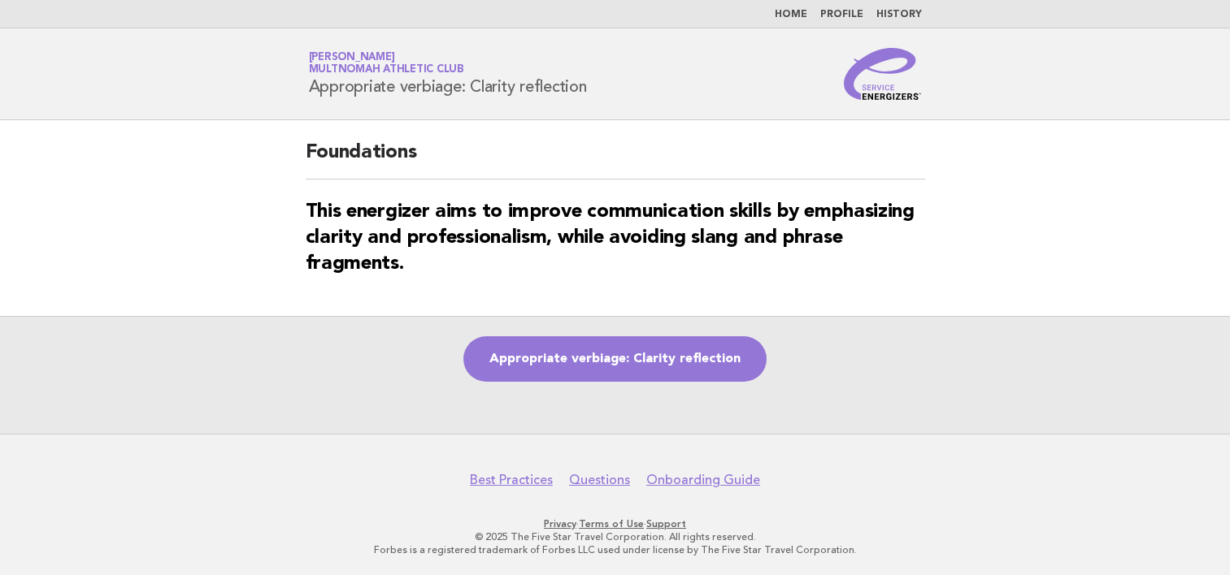 The width and height of the screenshot is (1230, 575). What do you see at coordinates (615, 550) in the screenshot?
I see `p: Forbes is a registered trademark of Forbes LLC used under license by The Five Star Travel Corpora...` at bounding box center [615, 550].